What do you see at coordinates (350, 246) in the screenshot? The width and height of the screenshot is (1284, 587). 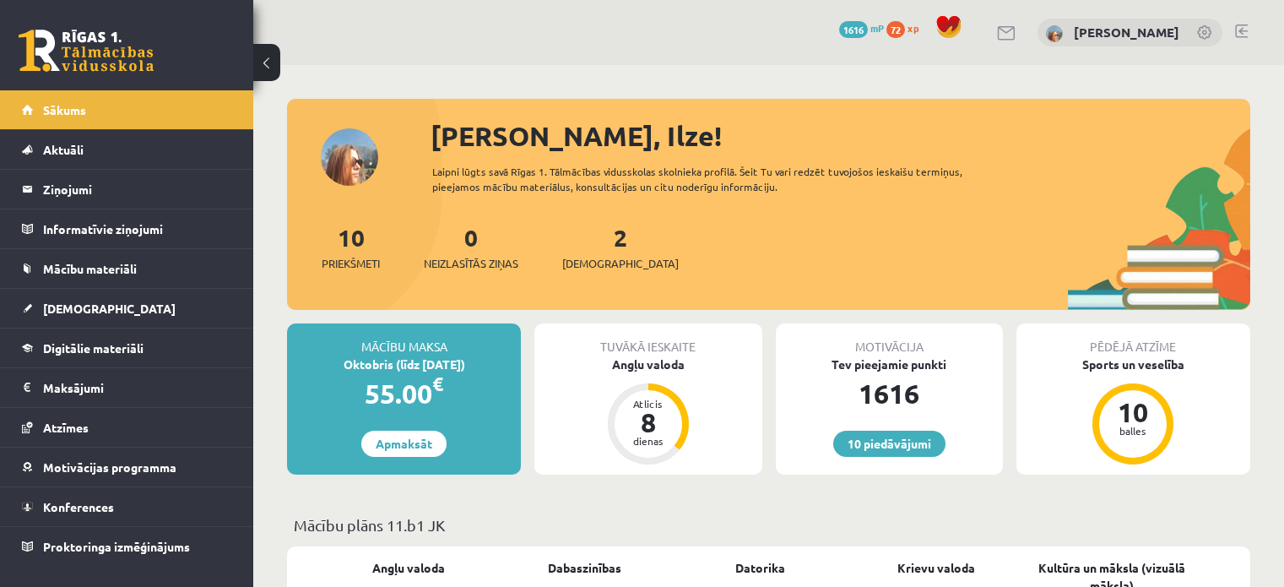 I see `a: 10Priekšmeti` at bounding box center [350, 246].